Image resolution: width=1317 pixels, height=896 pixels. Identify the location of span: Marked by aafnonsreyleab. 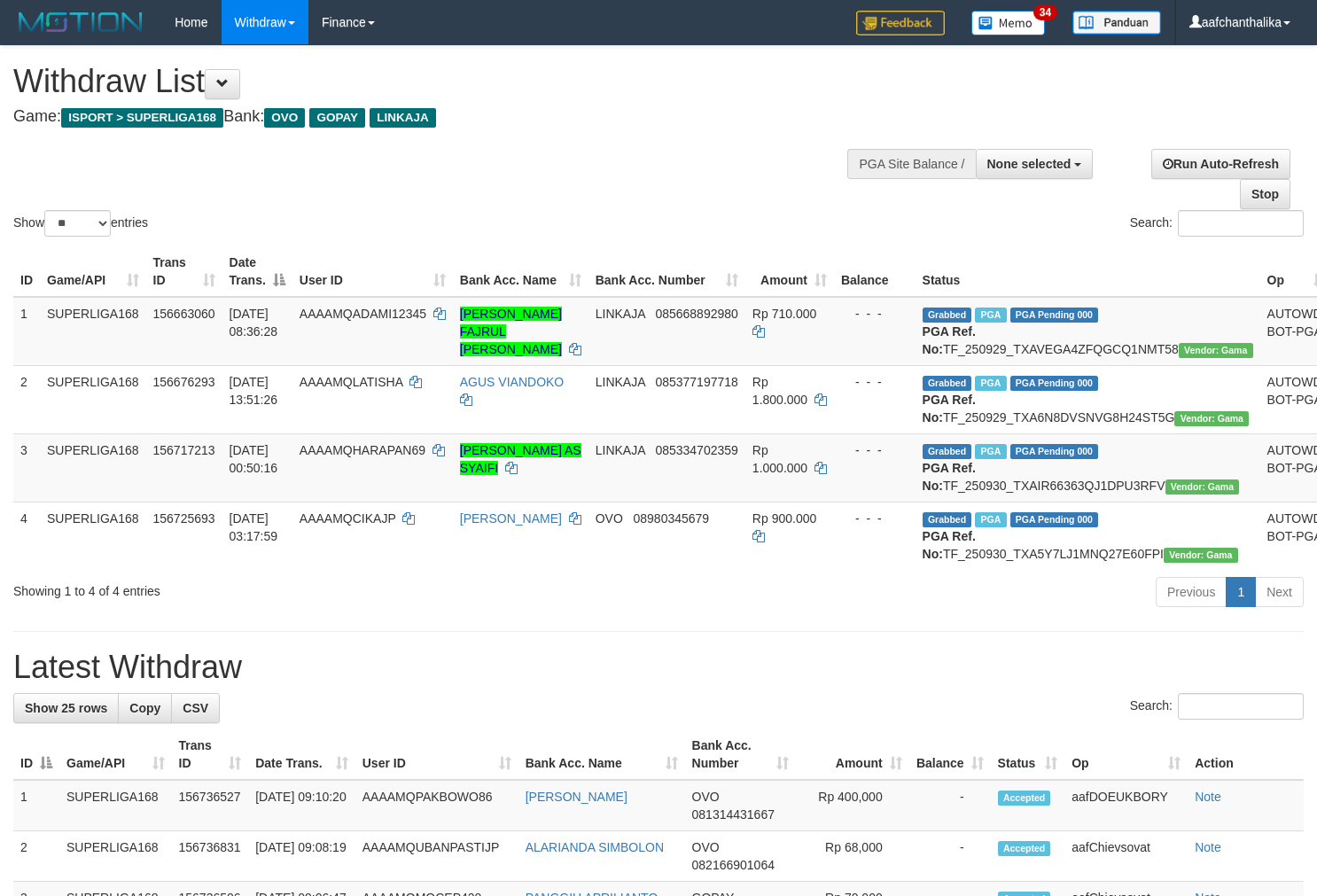
(990, 451).